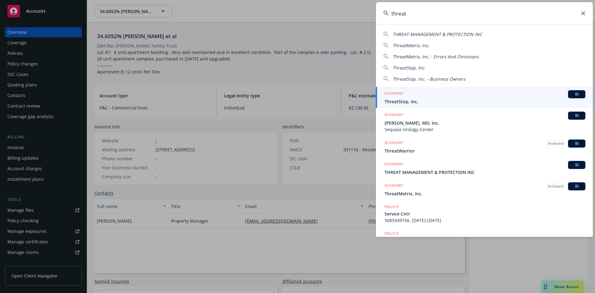  I want to click on input: Search..., so click(484, 13).